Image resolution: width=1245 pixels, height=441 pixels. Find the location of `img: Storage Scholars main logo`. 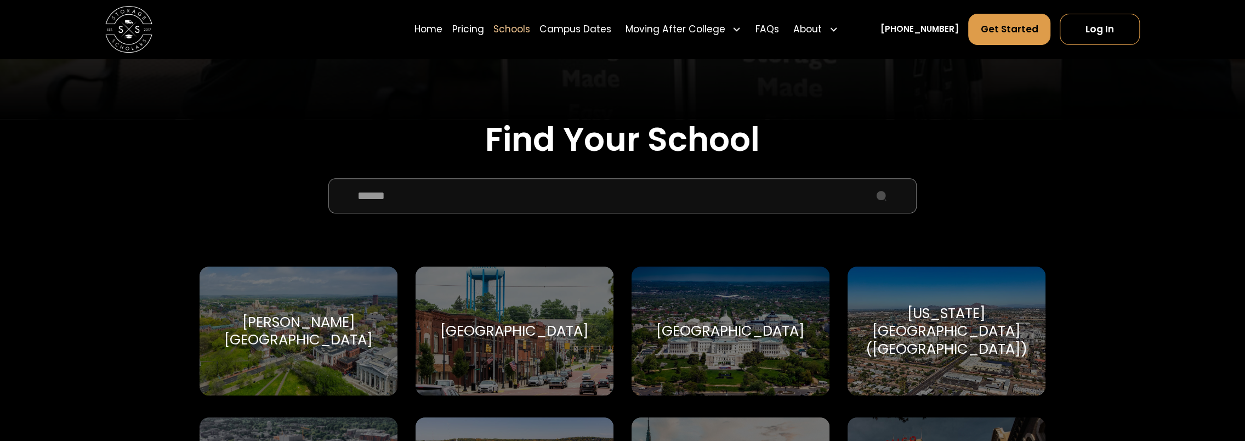

img: Storage Scholars main logo is located at coordinates (129, 30).